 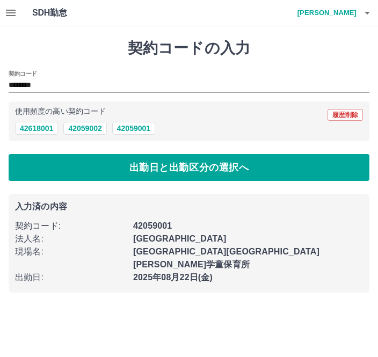 What do you see at coordinates (37, 128) in the screenshot?
I see `button: 42618001` at bounding box center [37, 128].